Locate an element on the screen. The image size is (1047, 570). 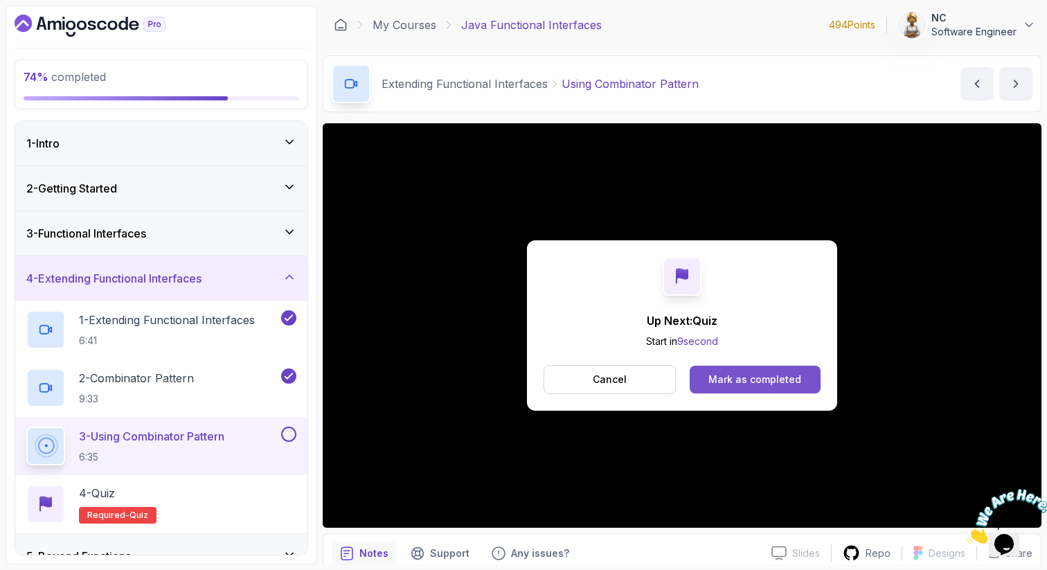
h3: 4 - Extending Functional Interfaces is located at coordinates (114, 278).